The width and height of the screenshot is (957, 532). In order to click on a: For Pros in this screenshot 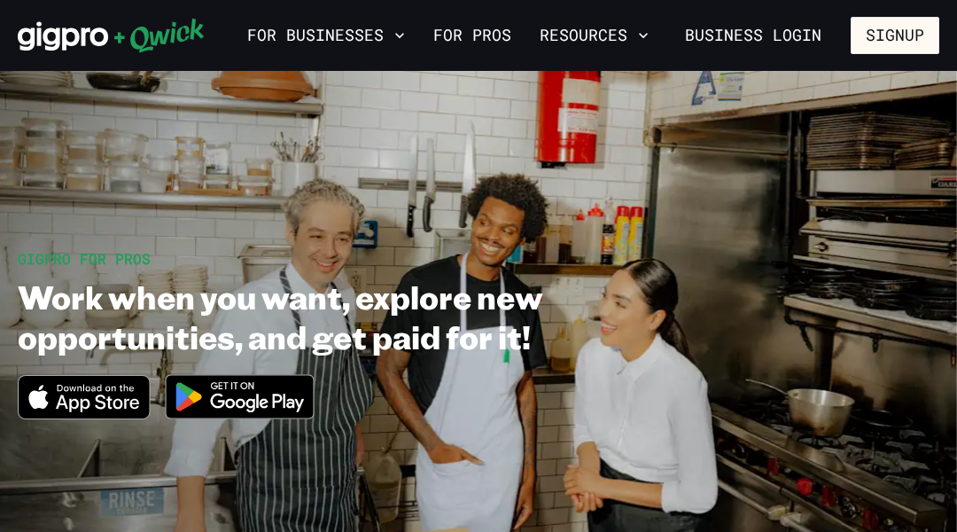, I will do `click(473, 35)`.